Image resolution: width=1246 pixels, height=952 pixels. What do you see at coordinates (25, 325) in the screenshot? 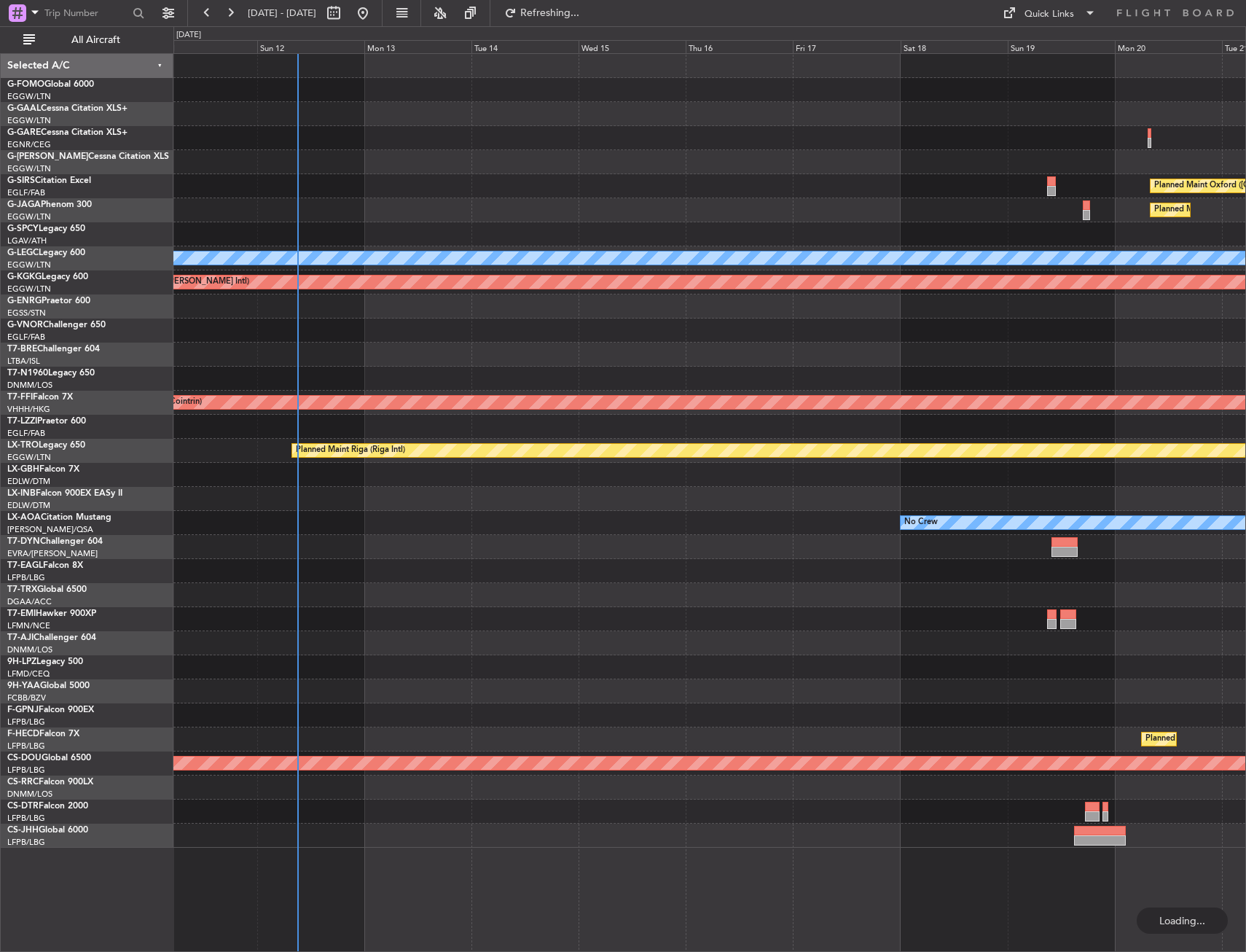
I see `span: G-VNOR` at bounding box center [25, 325].